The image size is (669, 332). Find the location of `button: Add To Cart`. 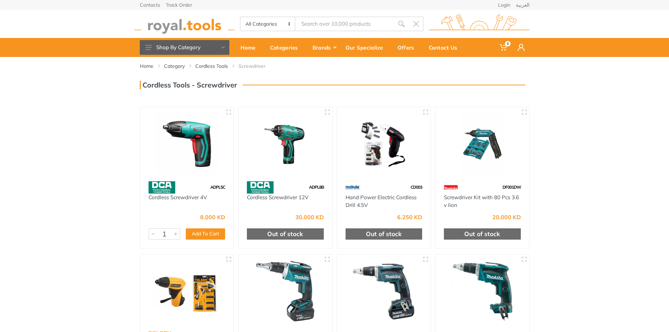

button: Add To Cart is located at coordinates (205, 234).